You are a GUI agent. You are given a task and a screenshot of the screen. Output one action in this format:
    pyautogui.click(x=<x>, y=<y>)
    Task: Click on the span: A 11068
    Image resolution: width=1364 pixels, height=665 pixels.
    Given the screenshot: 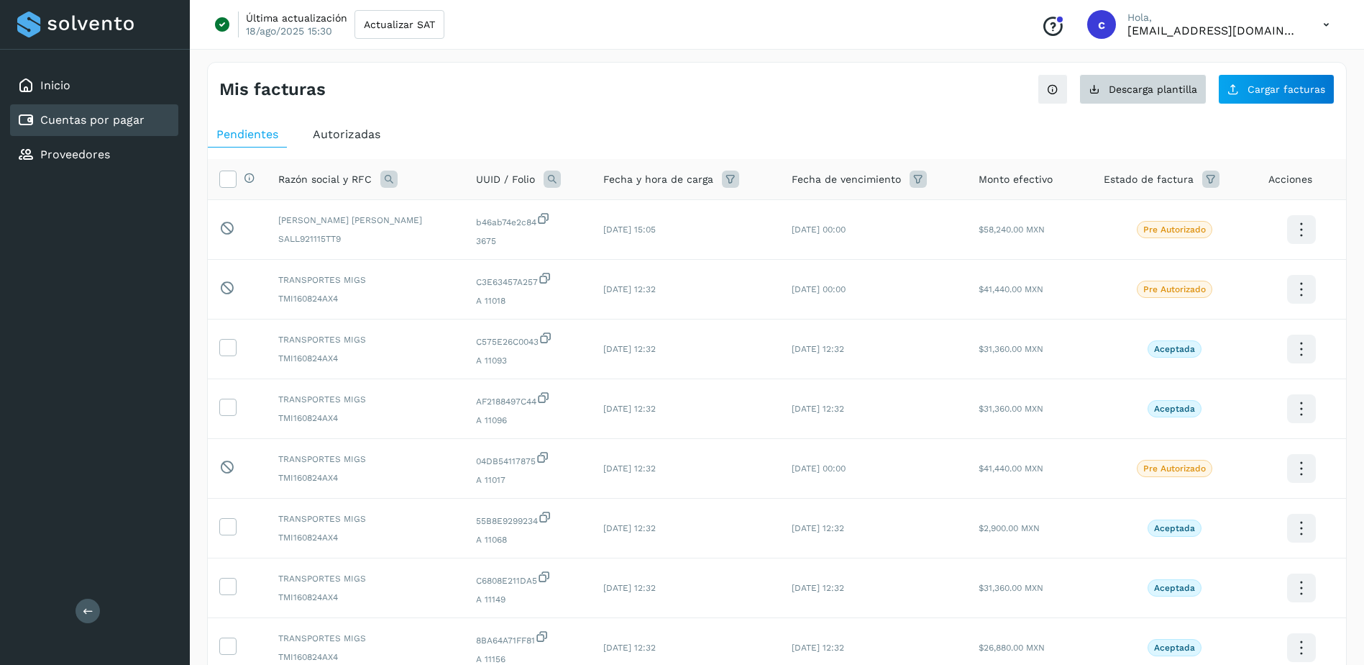 What is the action you would take?
    pyautogui.click(x=529, y=539)
    